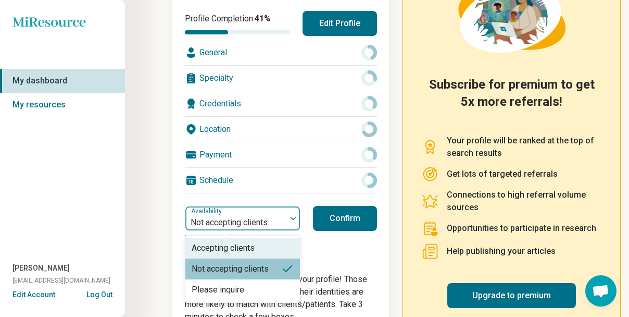 Image resolution: width=629 pixels, height=317 pixels. I want to click on p: Opportunities to participate in research, so click(521, 228).